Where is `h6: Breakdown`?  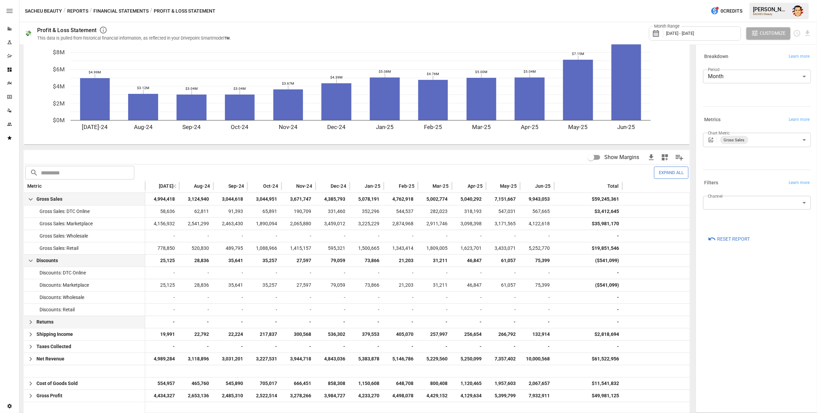 h6: Breakdown is located at coordinates (717, 57).